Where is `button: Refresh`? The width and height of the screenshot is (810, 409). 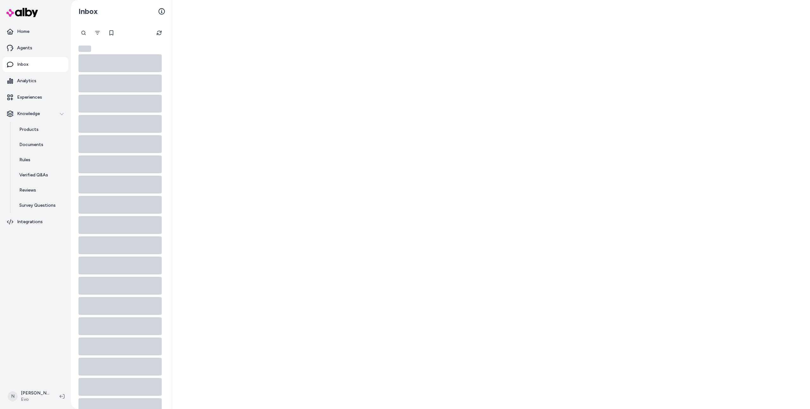
button: Refresh is located at coordinates (159, 33).